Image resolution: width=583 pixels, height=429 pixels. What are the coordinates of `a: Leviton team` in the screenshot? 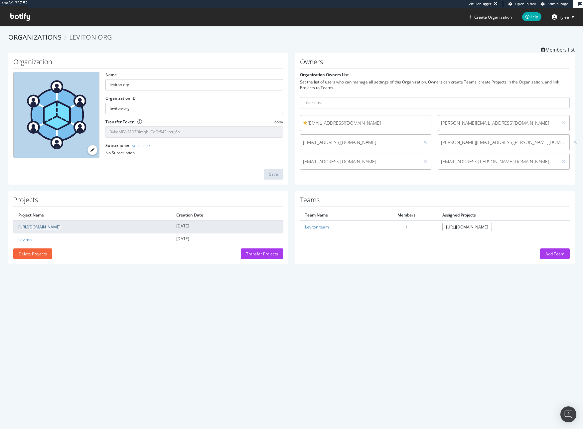 It's located at (317, 227).